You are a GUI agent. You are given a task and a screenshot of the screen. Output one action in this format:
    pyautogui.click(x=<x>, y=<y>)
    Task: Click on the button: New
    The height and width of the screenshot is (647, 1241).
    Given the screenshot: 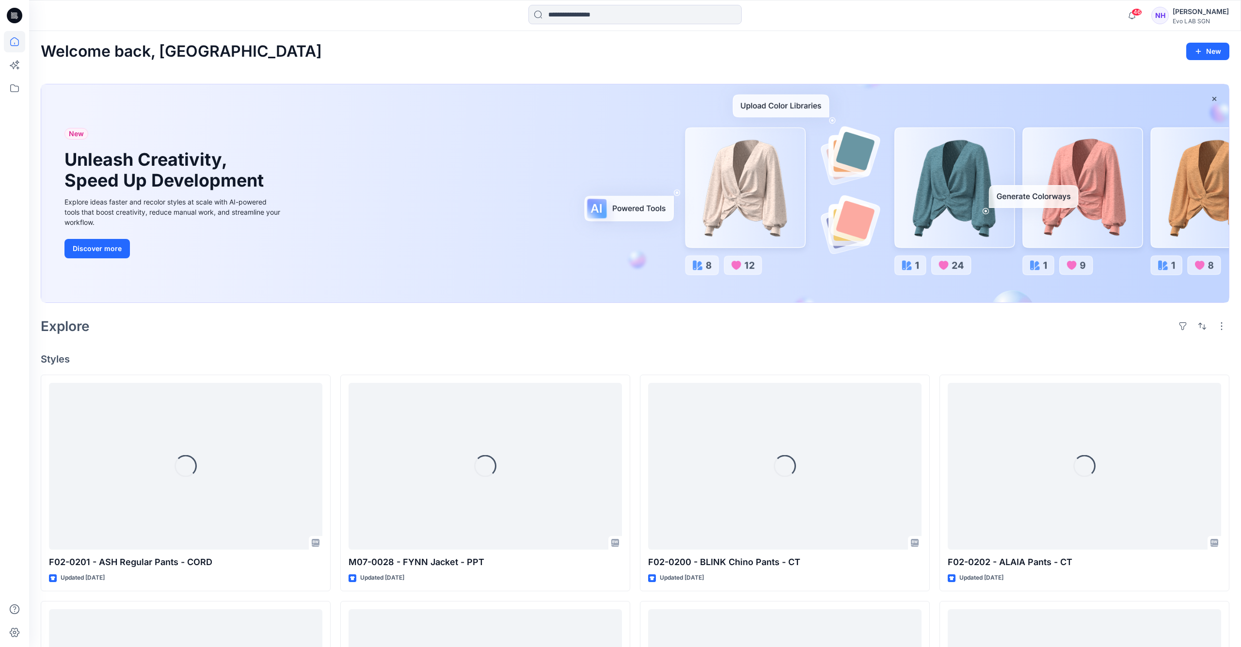 What is the action you would take?
    pyautogui.click(x=1207, y=51)
    